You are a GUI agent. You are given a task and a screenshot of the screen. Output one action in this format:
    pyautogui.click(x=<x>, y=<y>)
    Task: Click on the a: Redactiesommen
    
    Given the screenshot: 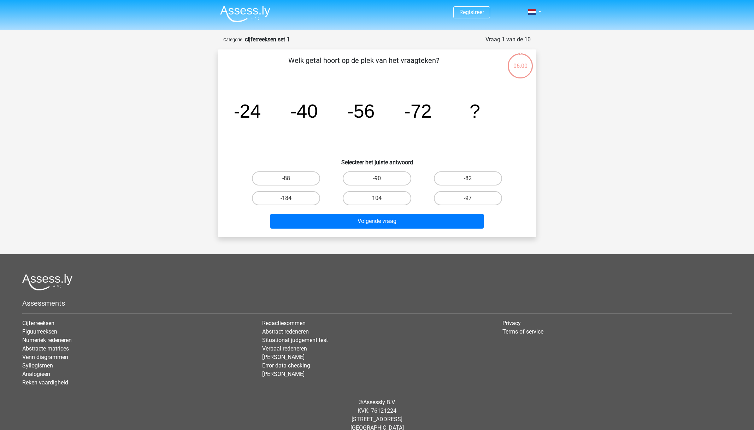 What is the action you would take?
    pyautogui.click(x=284, y=323)
    